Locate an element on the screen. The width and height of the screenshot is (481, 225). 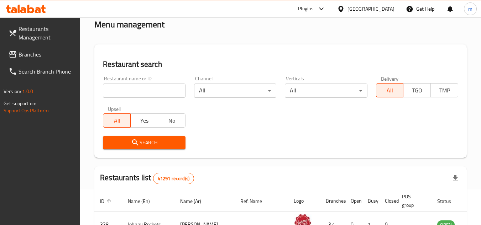
th: Busy is located at coordinates (371, 201).